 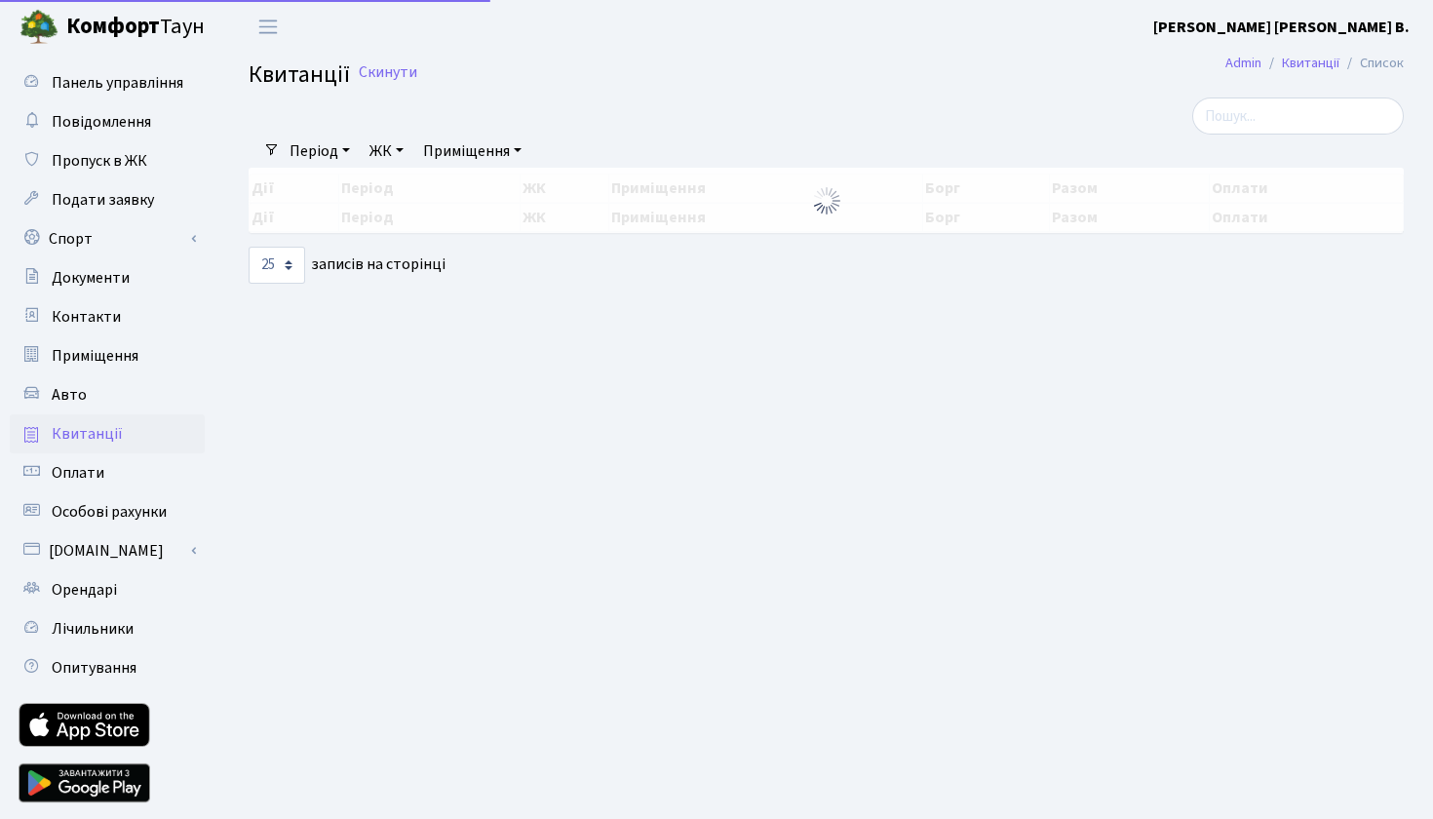 What do you see at coordinates (101, 122) in the screenshot?
I see `span: Повідомлення` at bounding box center [101, 122].